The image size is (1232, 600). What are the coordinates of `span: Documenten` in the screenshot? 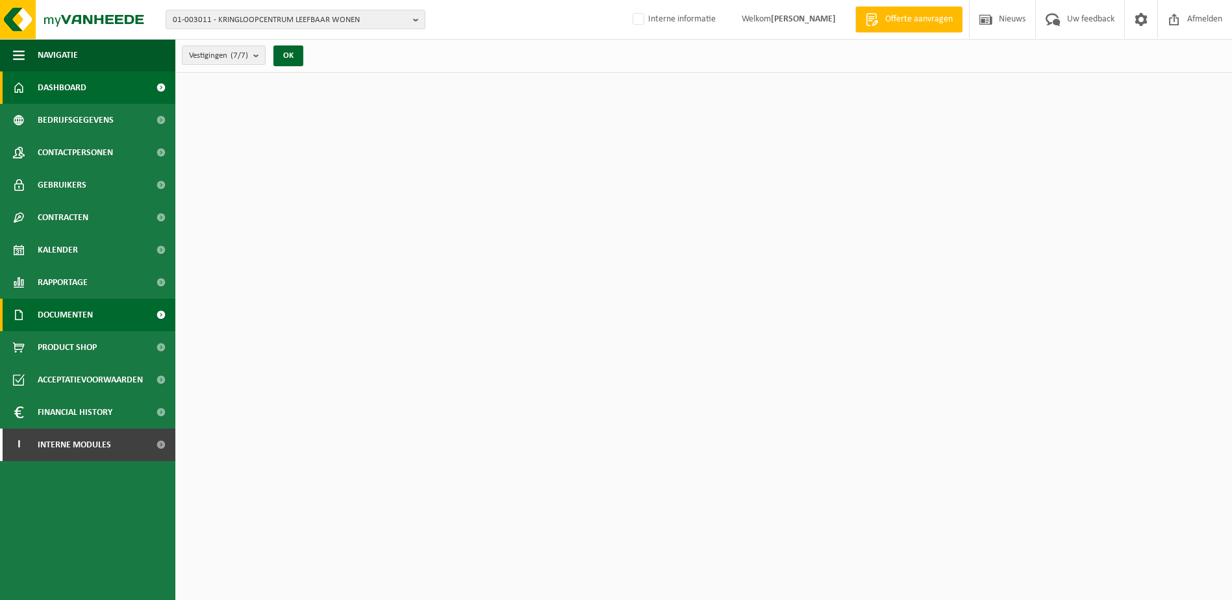 It's located at (65, 315).